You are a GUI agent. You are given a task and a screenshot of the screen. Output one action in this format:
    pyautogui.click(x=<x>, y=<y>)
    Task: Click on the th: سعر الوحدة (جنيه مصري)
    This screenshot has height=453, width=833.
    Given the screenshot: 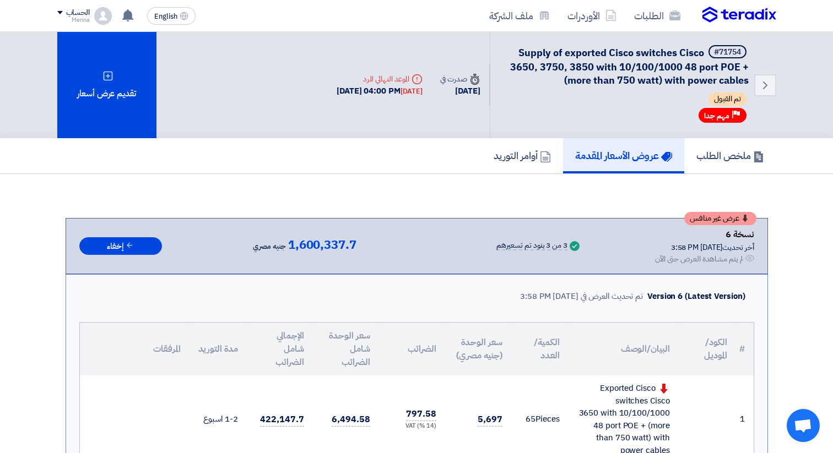 What is the action you would take?
    pyautogui.click(x=478, y=349)
    